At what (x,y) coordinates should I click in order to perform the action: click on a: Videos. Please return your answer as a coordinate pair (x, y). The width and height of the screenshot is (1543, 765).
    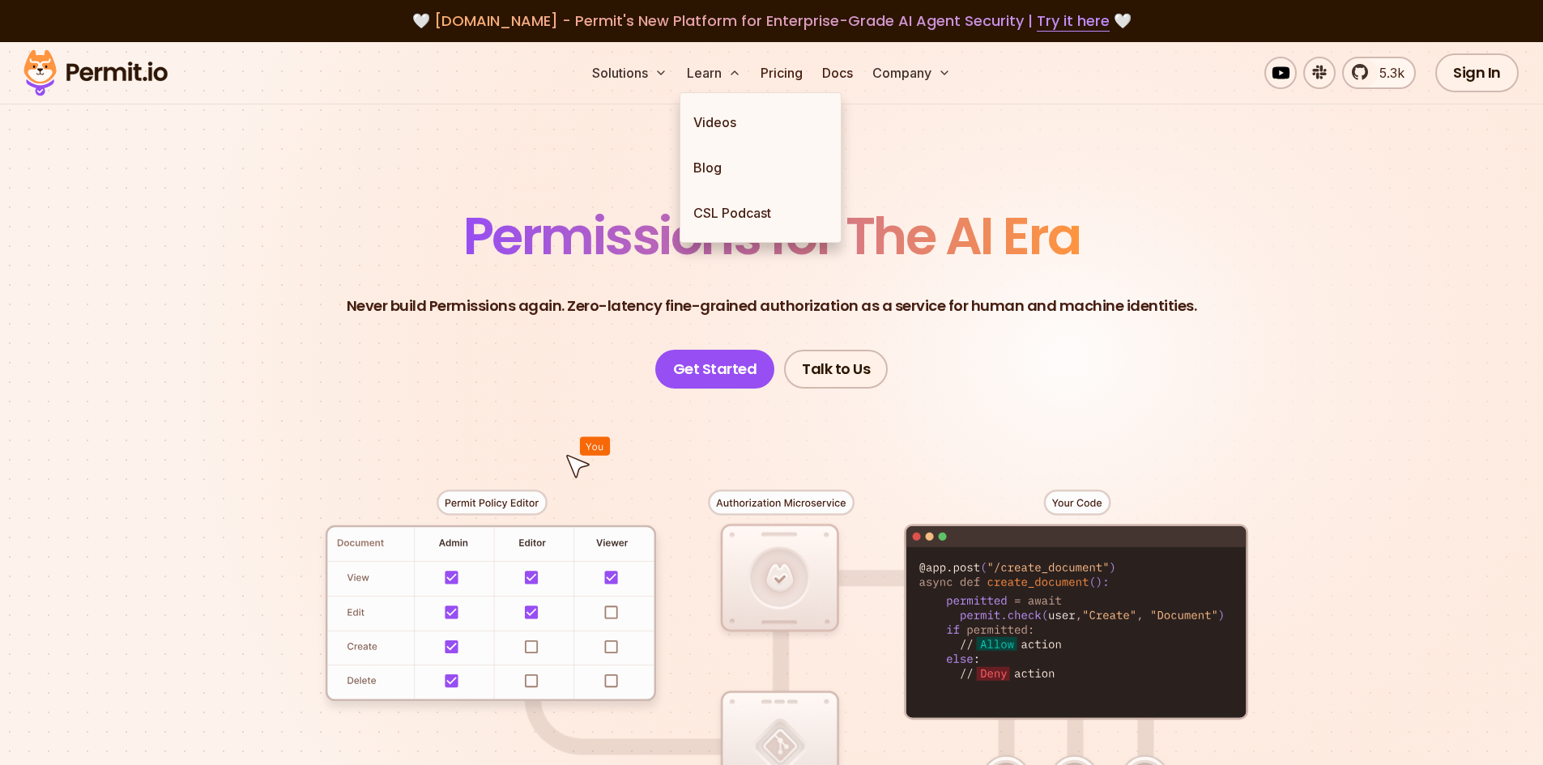
    Looking at the image, I should click on (760, 122).